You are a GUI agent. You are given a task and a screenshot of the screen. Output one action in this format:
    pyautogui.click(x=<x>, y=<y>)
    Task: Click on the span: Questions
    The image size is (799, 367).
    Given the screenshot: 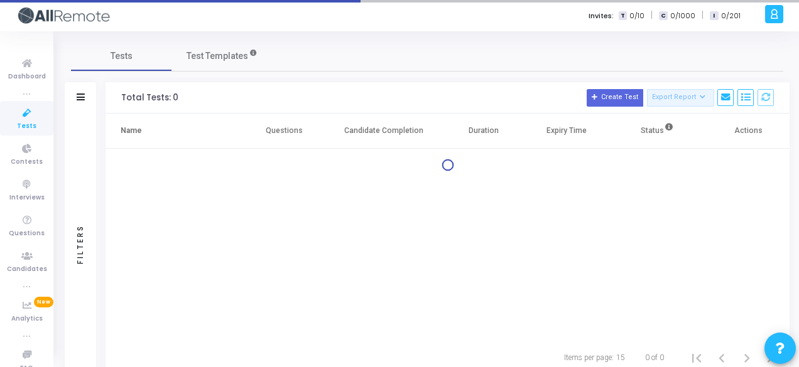 What is the action you would take?
    pyautogui.click(x=26, y=234)
    